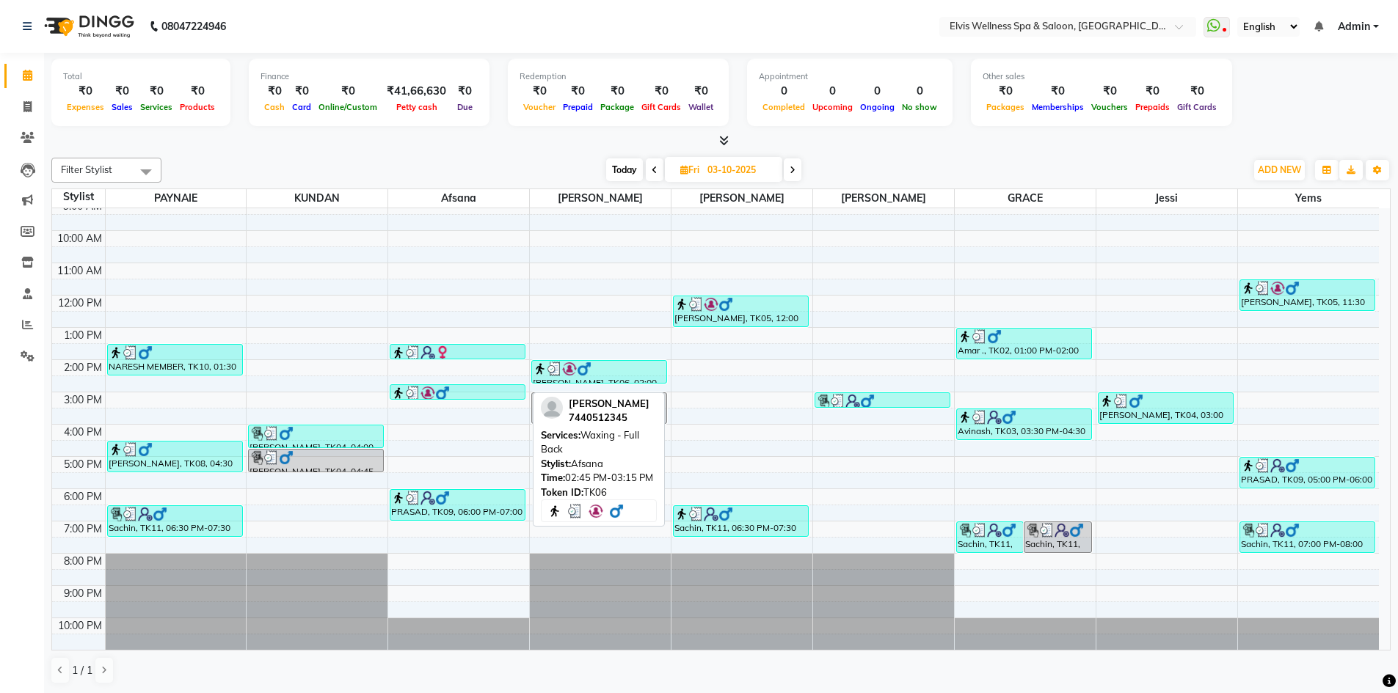 The width and height of the screenshot is (1398, 693). I want to click on span: Packages, so click(1005, 107).